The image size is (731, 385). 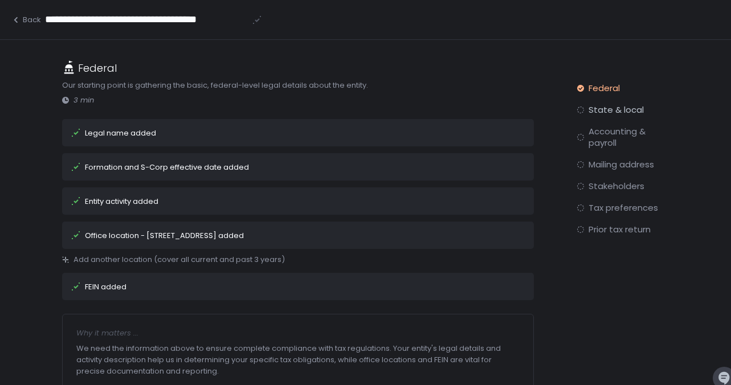 What do you see at coordinates (298, 85) in the screenshot?
I see `div: Our starting point is gathering the basic, federal-level legal details about the entity.` at bounding box center [298, 85].